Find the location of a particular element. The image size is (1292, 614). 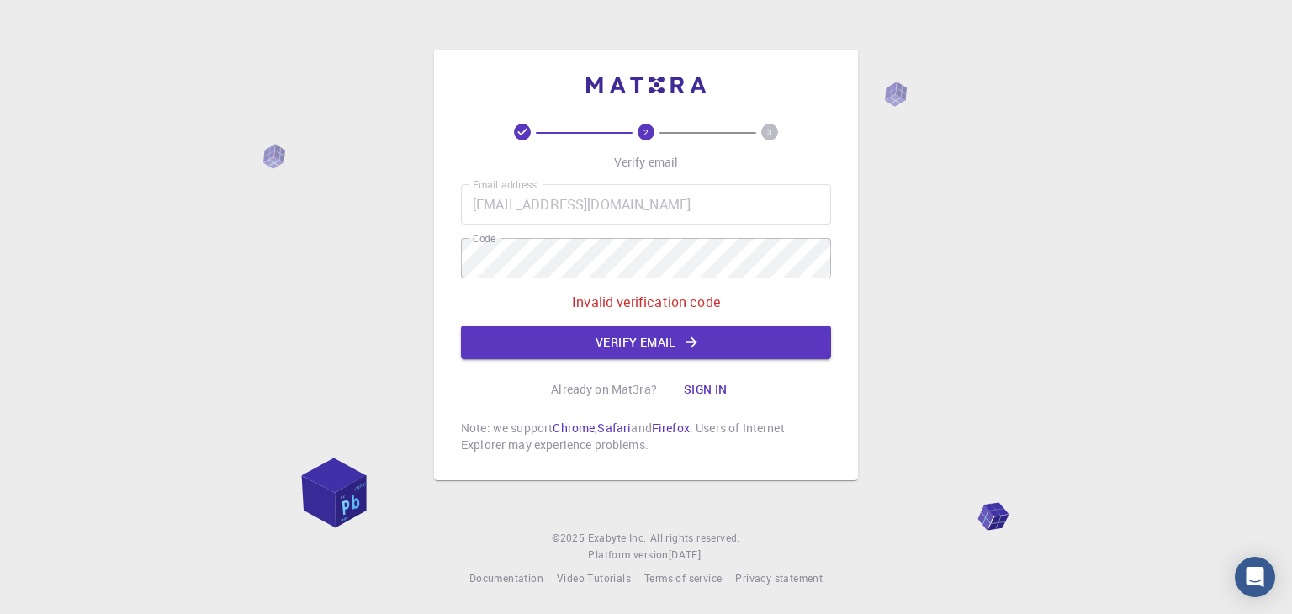

p: Already on Mat3ra? is located at coordinates (604, 389).